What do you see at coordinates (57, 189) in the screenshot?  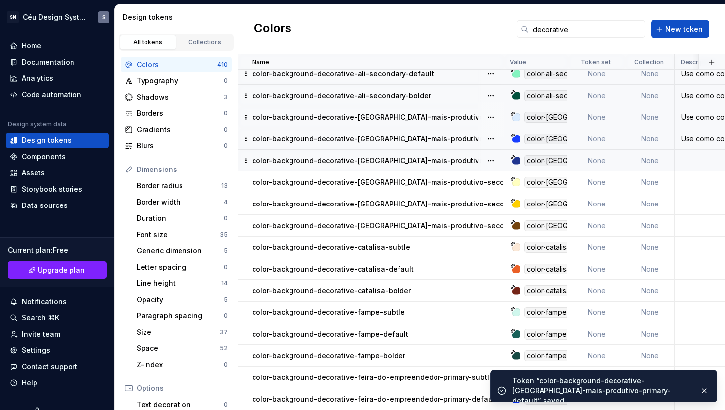 I see `a: Storybook stories` at bounding box center [57, 189].